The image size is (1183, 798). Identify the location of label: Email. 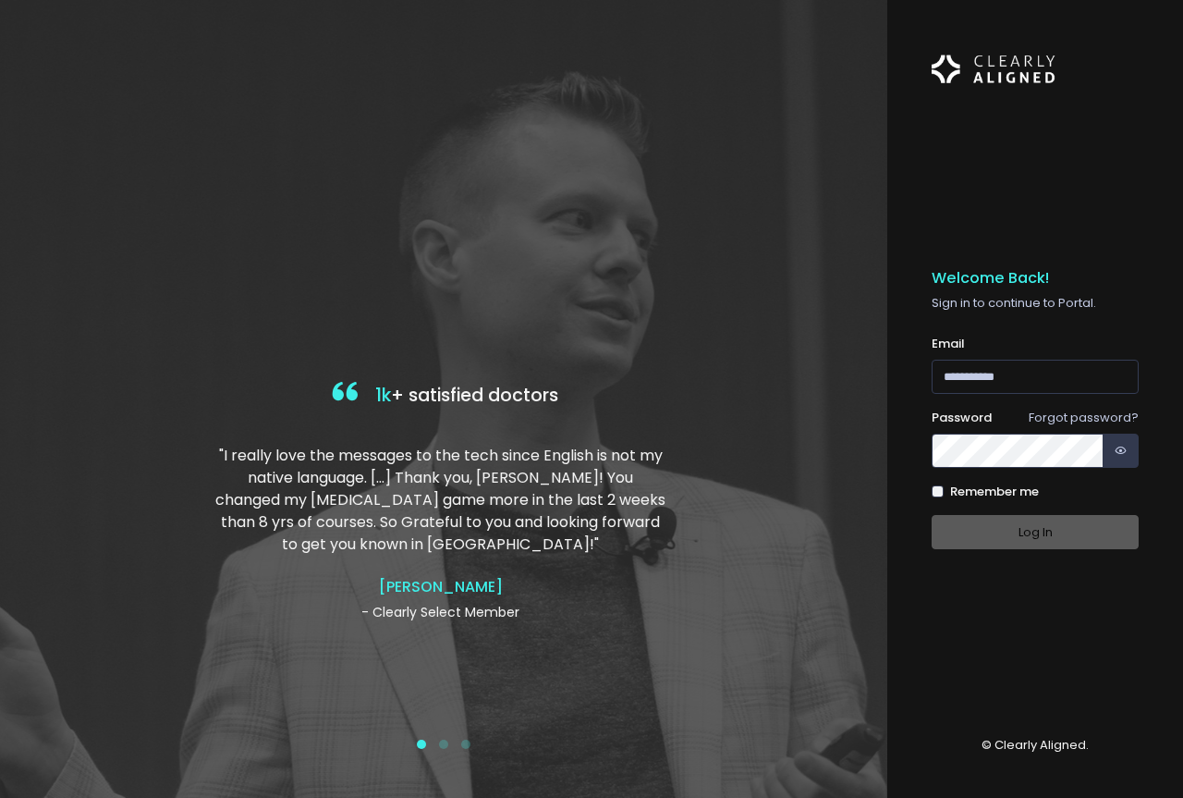
(948, 344).